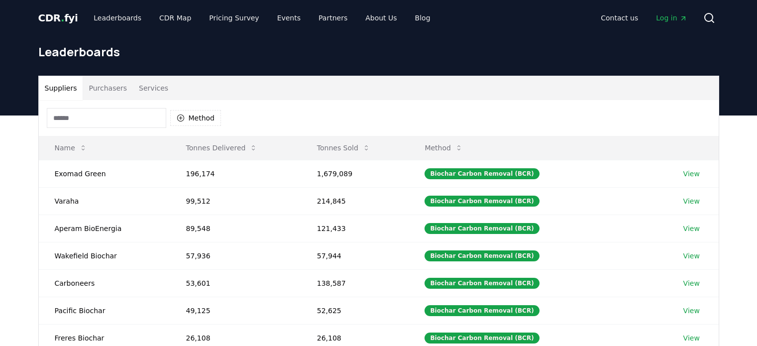 The width and height of the screenshot is (757, 346). I want to click on a: Pricing Survey, so click(234, 18).